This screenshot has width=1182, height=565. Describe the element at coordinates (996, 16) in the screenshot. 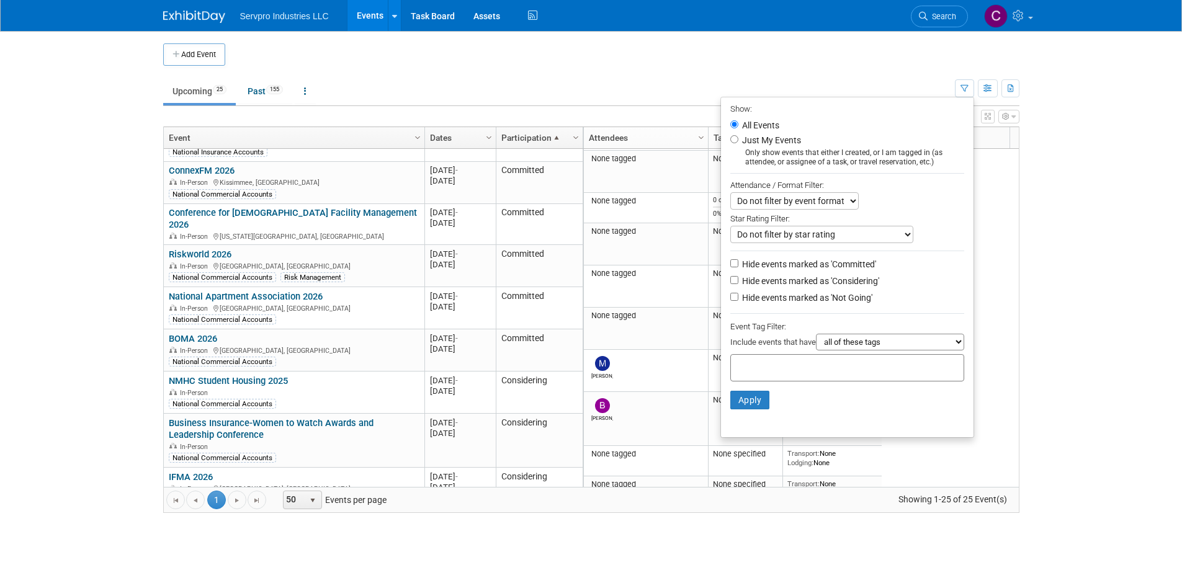

I see `img: Chris Chassagneux` at that location.